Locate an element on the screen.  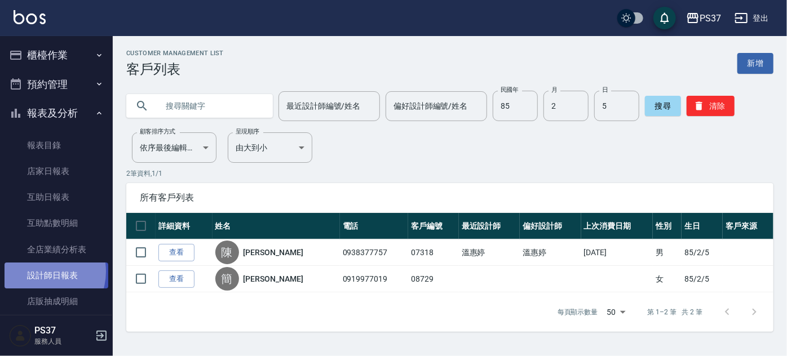
a: 店家日報表 is located at coordinates (56, 171).